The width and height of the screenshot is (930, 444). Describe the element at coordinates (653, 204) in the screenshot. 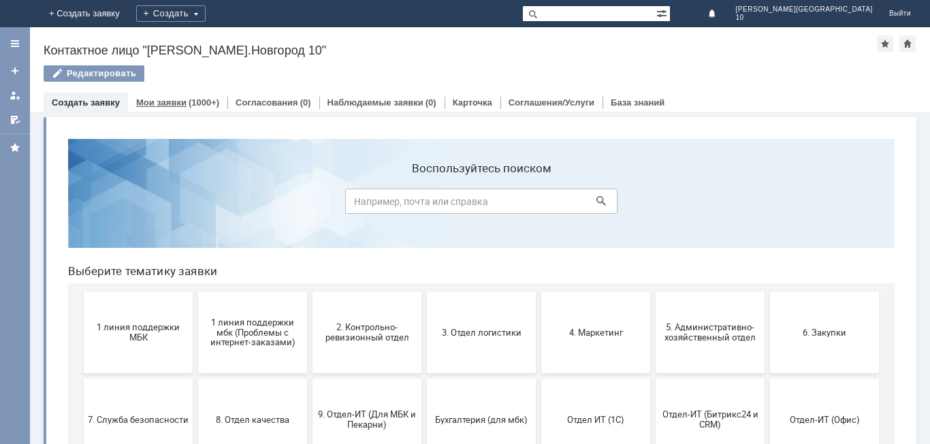

I see `span: 5. Административно-хозяйственный отдел` at that location.